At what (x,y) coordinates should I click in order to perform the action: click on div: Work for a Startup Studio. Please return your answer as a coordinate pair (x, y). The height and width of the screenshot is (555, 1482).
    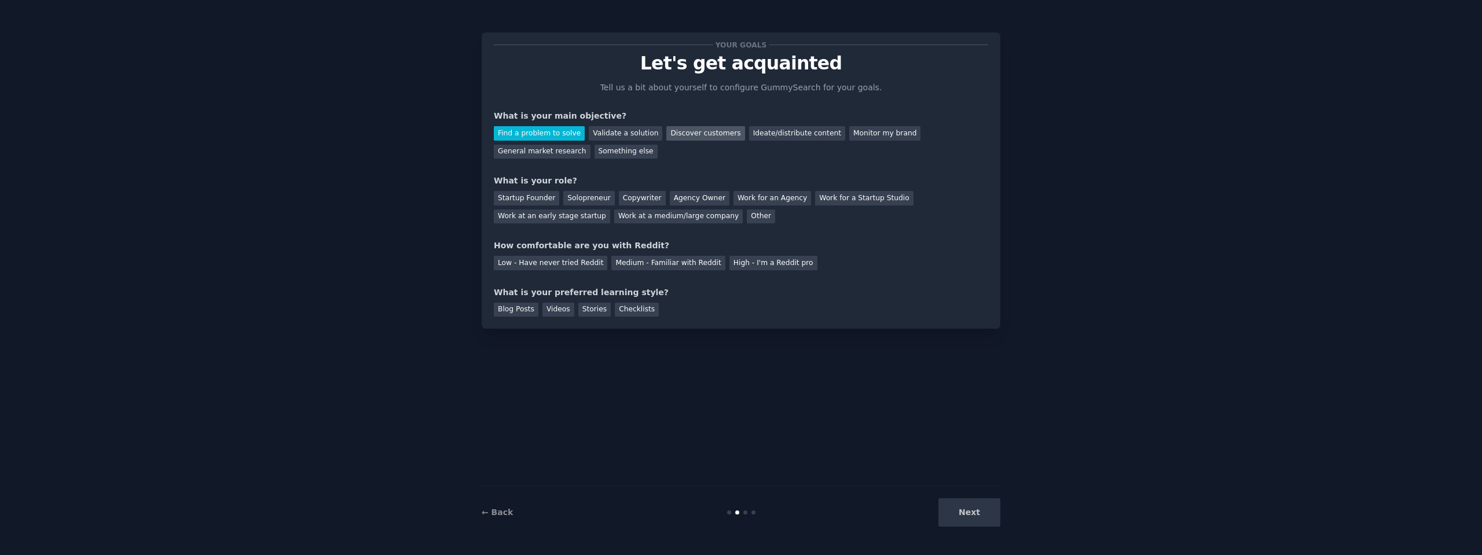
    Looking at the image, I should click on (864, 198).